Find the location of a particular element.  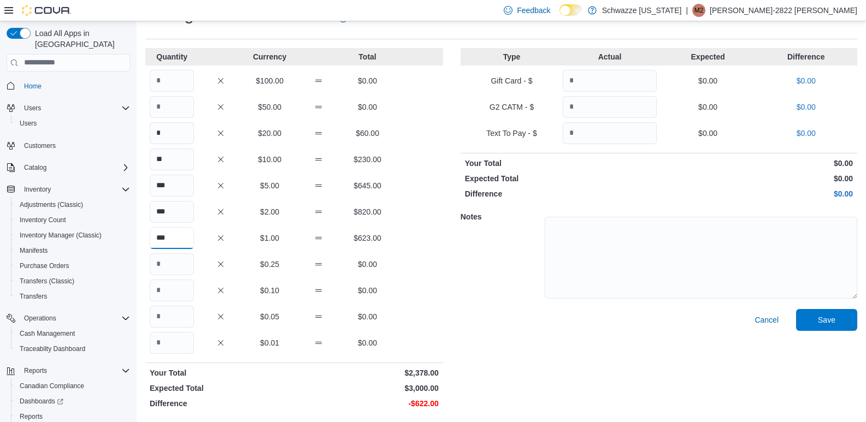

p: $820.00 is located at coordinates (367, 212).